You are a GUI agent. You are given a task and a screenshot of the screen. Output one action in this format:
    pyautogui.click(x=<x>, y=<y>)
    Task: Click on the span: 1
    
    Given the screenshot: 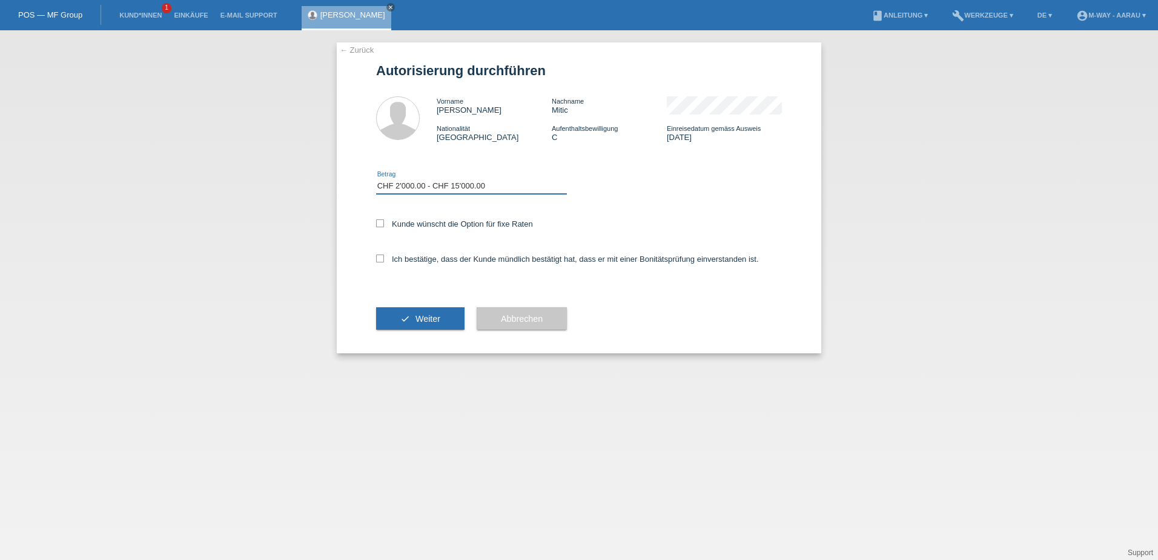 What is the action you would take?
    pyautogui.click(x=167, y=8)
    